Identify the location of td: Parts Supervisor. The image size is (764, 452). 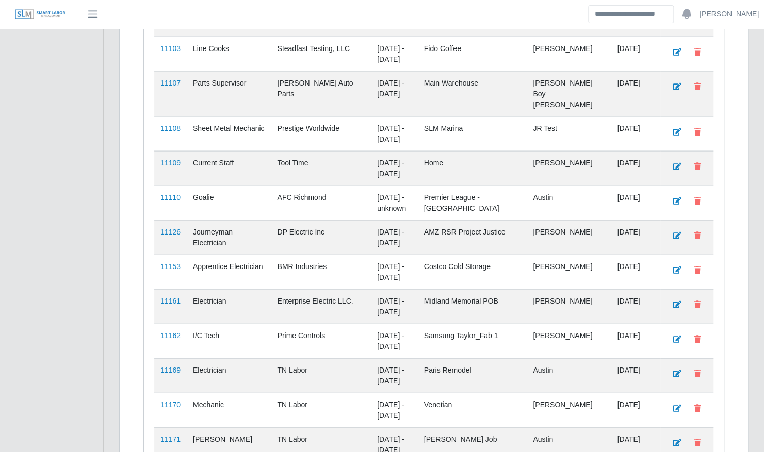
(229, 94).